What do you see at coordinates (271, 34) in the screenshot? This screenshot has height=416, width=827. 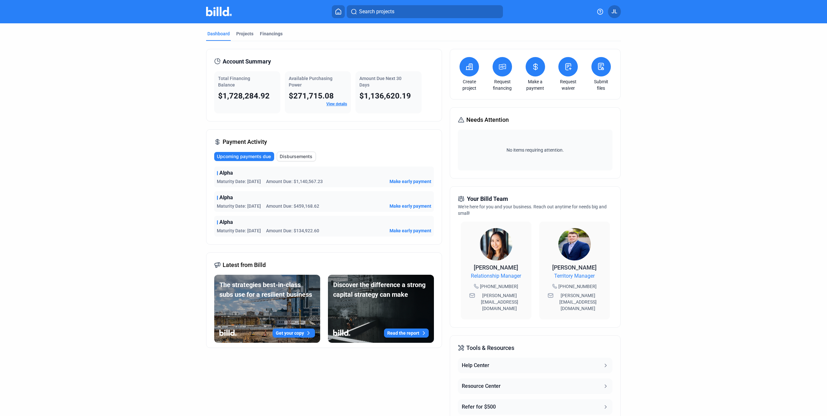 I see `div: Financings` at bounding box center [271, 34].